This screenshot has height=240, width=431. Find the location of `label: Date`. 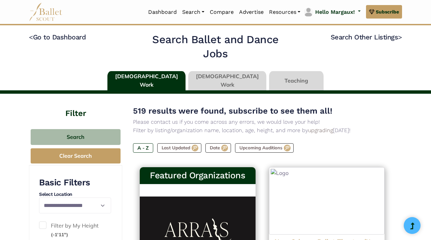

label: Date is located at coordinates (218, 148).